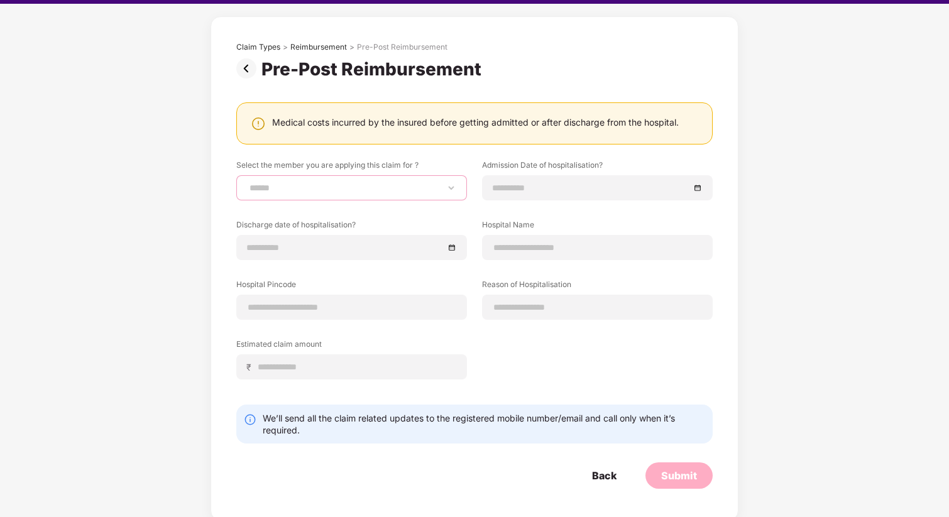  I want to click on div: We’ll send all the claim related updates to the registered mobile number/email and call only when..., so click(484, 424).